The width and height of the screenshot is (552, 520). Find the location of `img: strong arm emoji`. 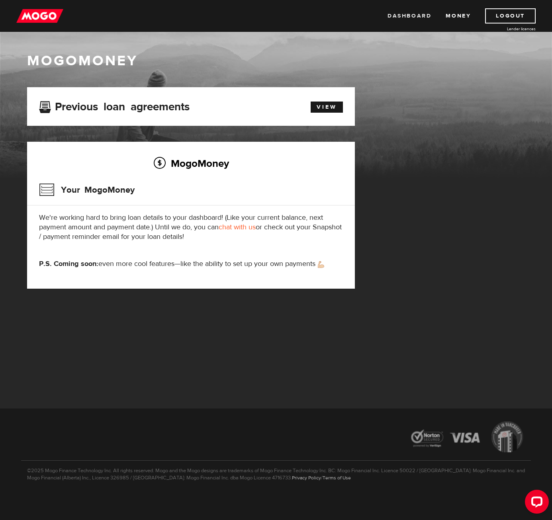

img: strong arm emoji is located at coordinates (321, 265).